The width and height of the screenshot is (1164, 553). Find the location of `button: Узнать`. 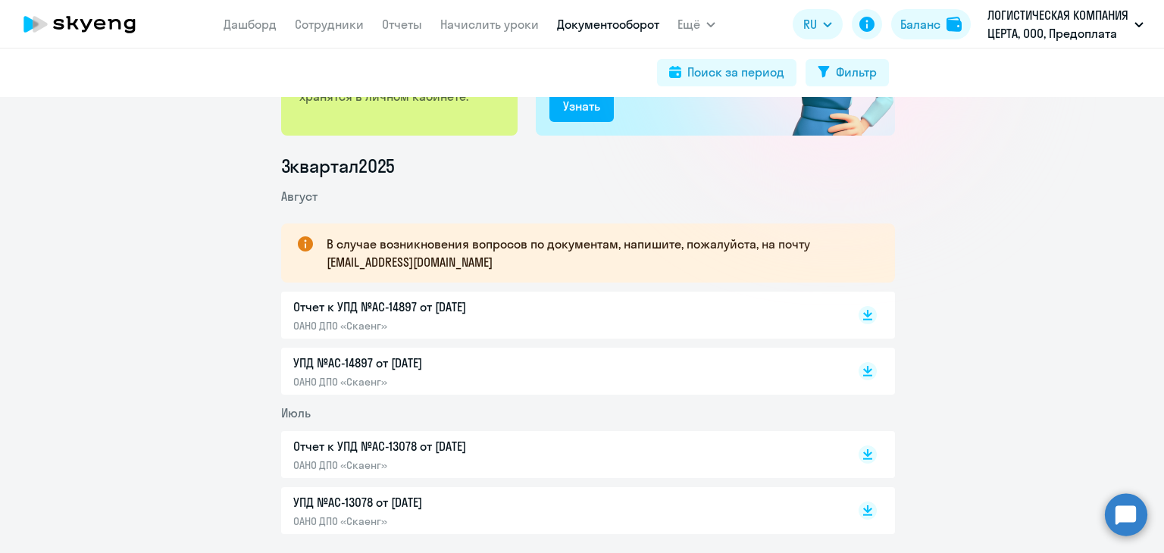

button: Узнать is located at coordinates (581, 107).